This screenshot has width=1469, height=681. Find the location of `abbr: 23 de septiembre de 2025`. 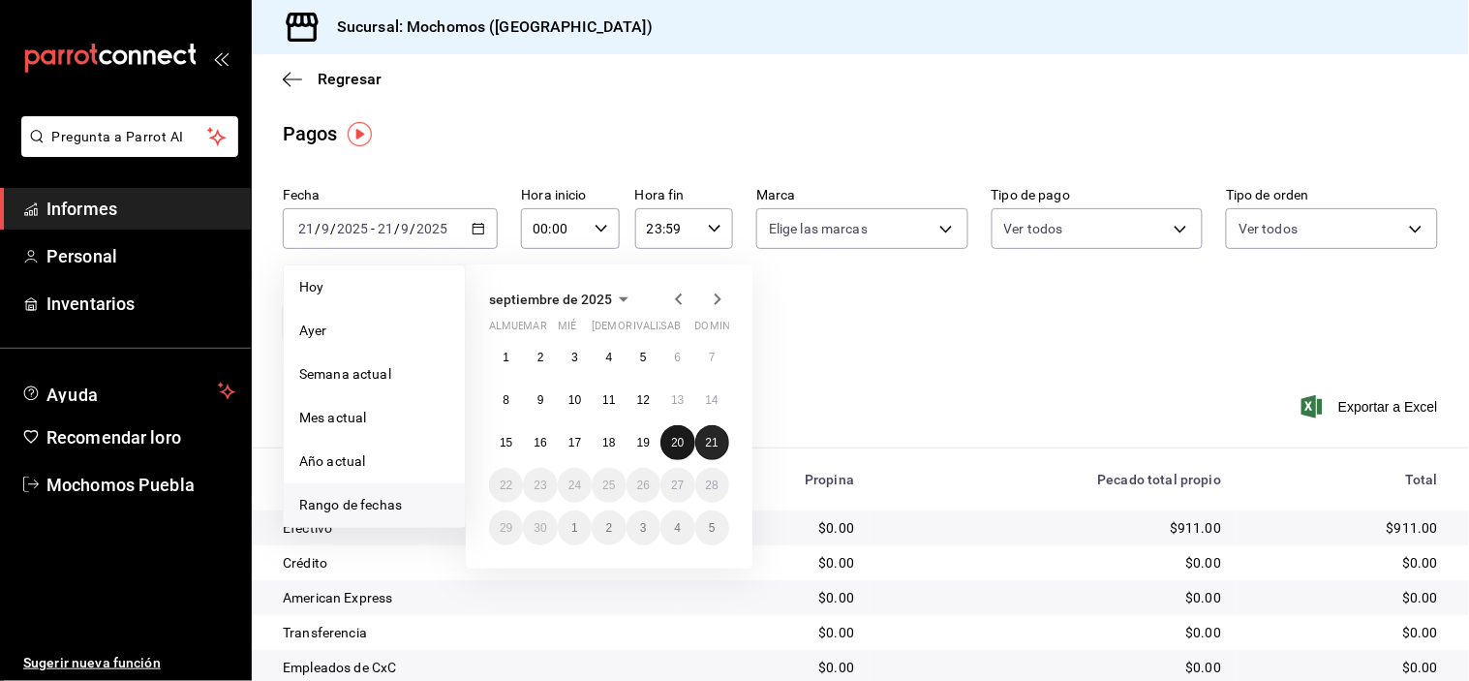

abbr: 23 de septiembre de 2025 is located at coordinates (539, 485).